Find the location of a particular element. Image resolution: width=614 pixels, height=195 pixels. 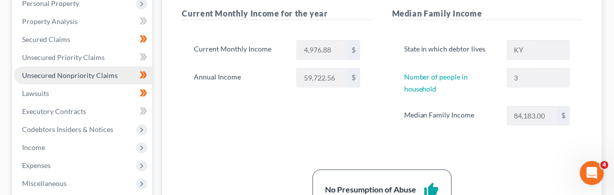

label: State in which debtor lives is located at coordinates (450, 50).